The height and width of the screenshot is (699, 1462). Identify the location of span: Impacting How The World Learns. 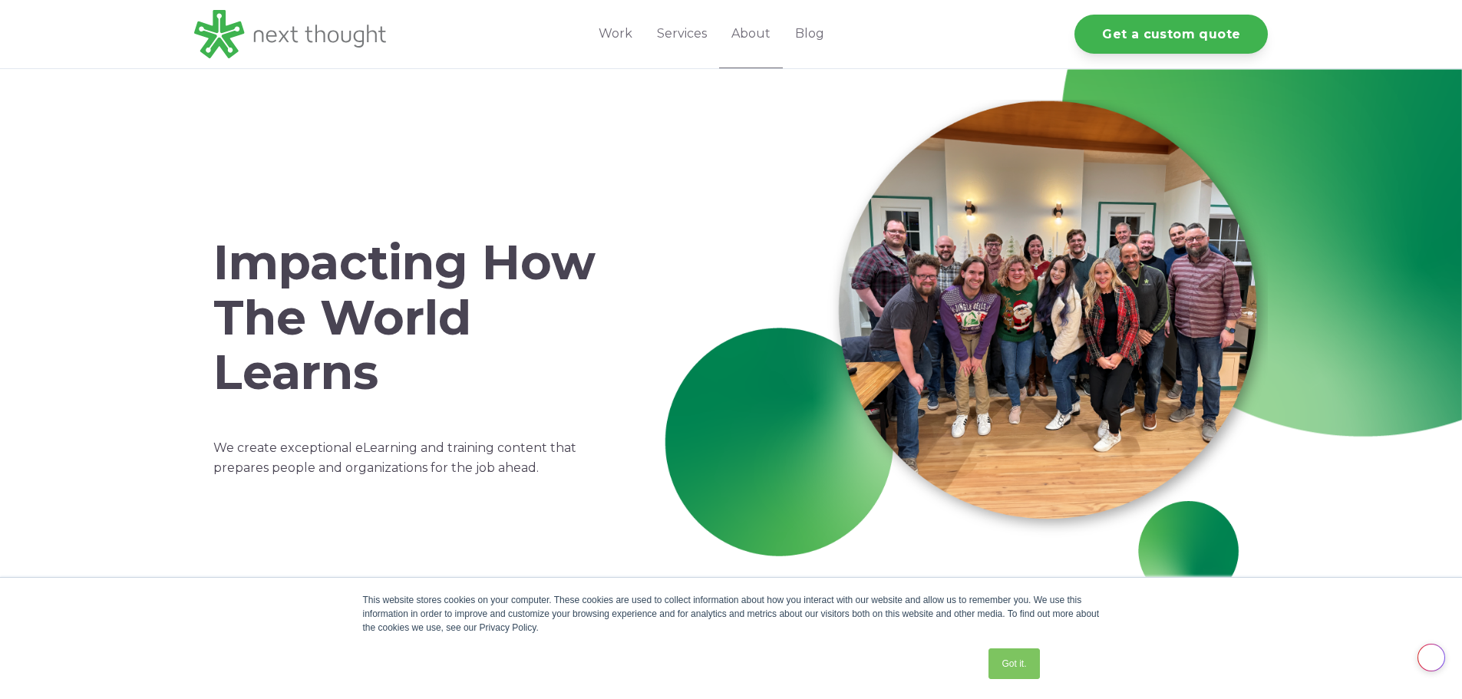
(404, 317).